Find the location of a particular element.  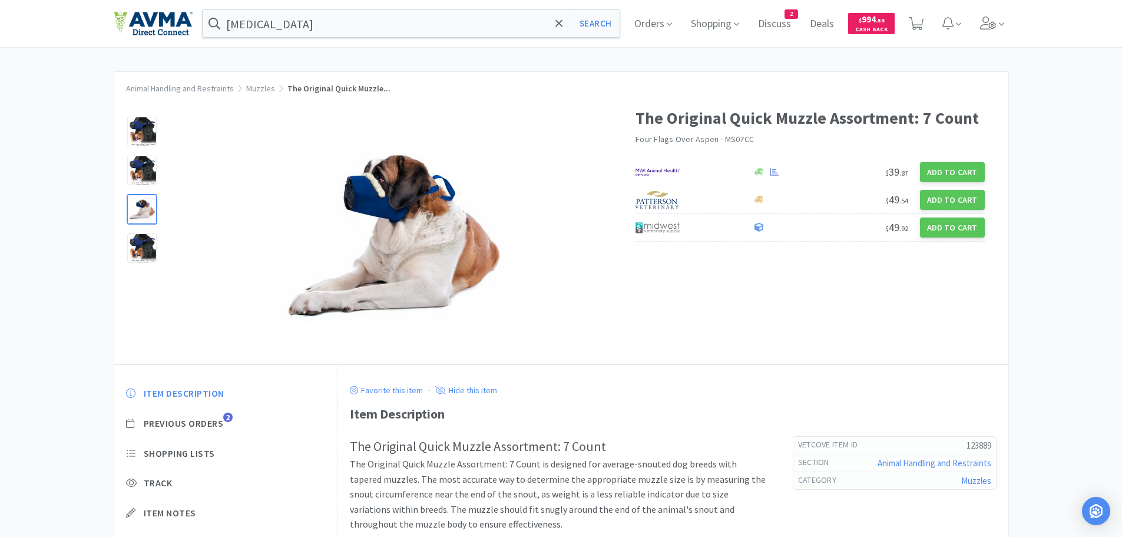

img: d210f8393d6445f5aa65be0758e49f81_125196.jpeg is located at coordinates (392, 235).